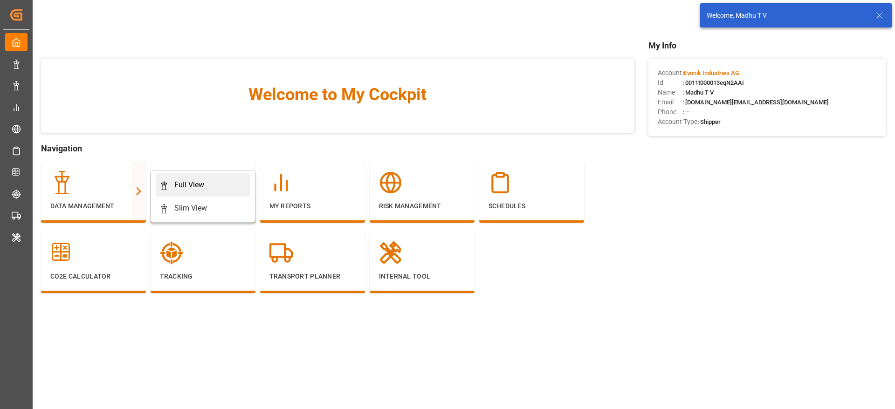 Image resolution: width=895 pixels, height=409 pixels. What do you see at coordinates (678, 122) in the screenshot?
I see `span: Account Type` at bounding box center [678, 122].